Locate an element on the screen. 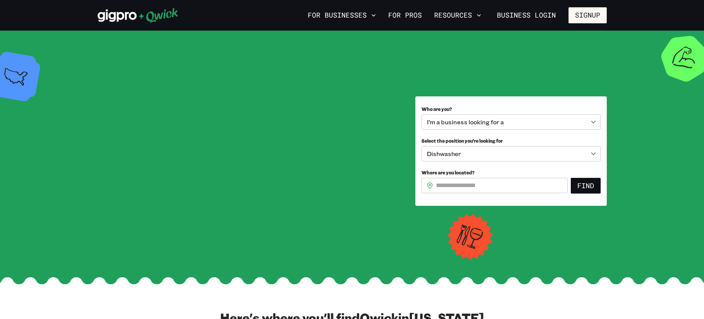 This screenshot has height=319, width=704. div: I’m a business looking for a is located at coordinates (511, 122).